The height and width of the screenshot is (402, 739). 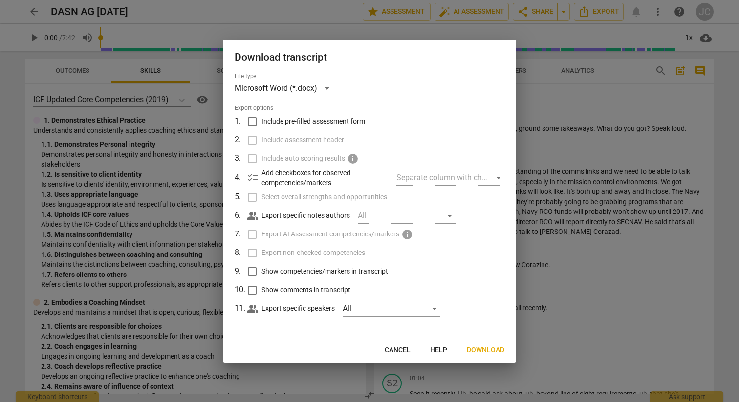 What do you see at coordinates (486, 351) in the screenshot?
I see `button: Download` at bounding box center [486, 351].